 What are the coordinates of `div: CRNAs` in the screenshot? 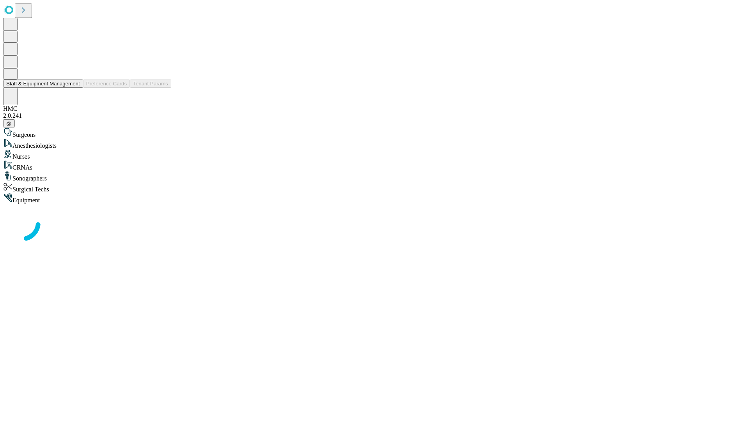 It's located at (374, 166).